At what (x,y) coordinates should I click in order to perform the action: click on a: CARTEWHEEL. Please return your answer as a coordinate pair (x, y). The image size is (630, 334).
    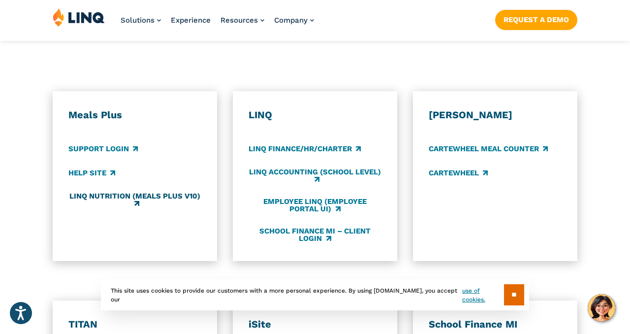
    Looking at the image, I should click on (458, 173).